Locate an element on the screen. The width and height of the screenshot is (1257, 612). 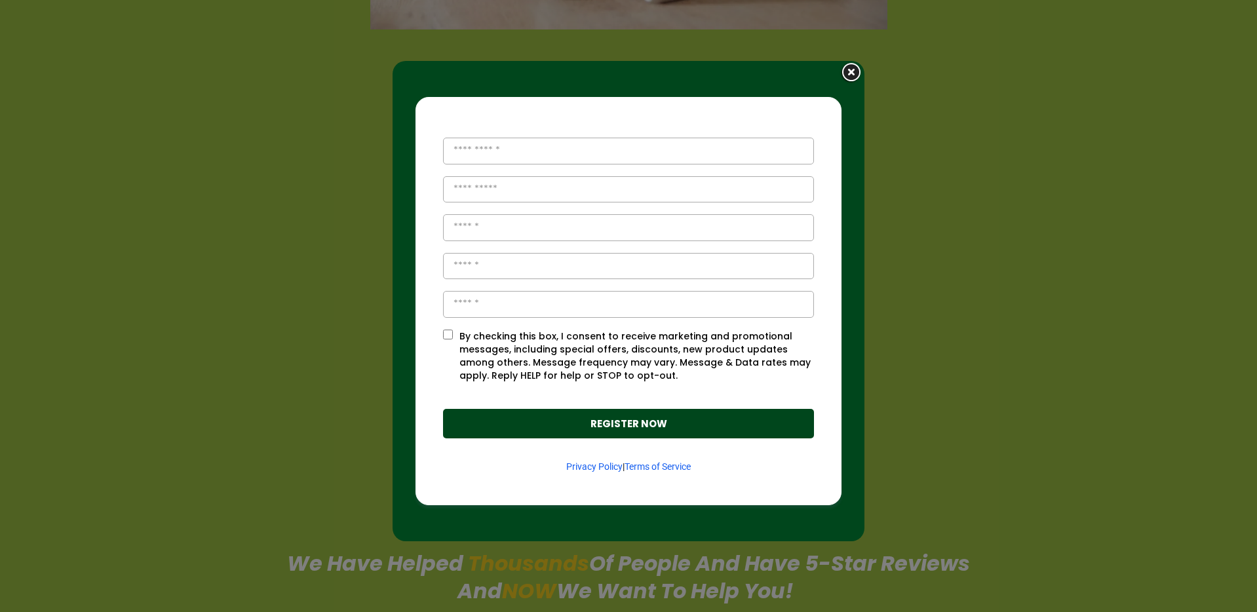
a: Privacy Policy is located at coordinates (594, 467).